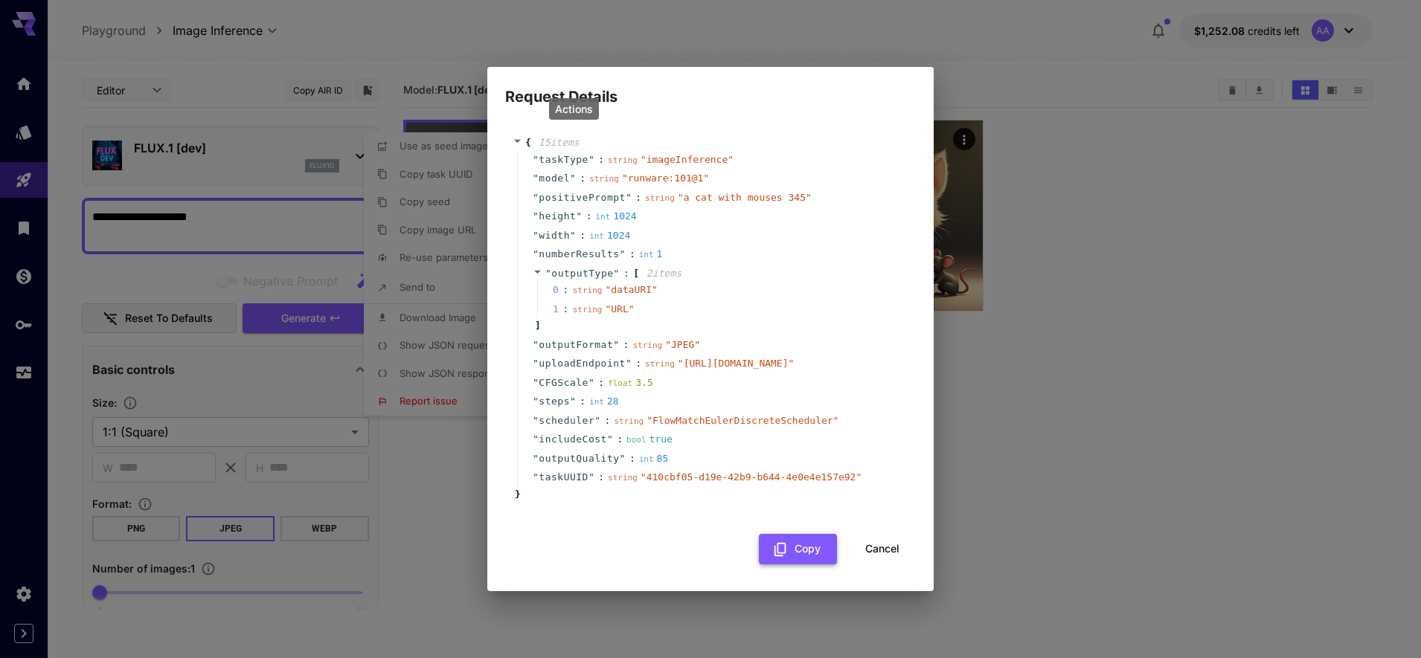 The height and width of the screenshot is (658, 1421). I want to click on div: 28, so click(604, 402).